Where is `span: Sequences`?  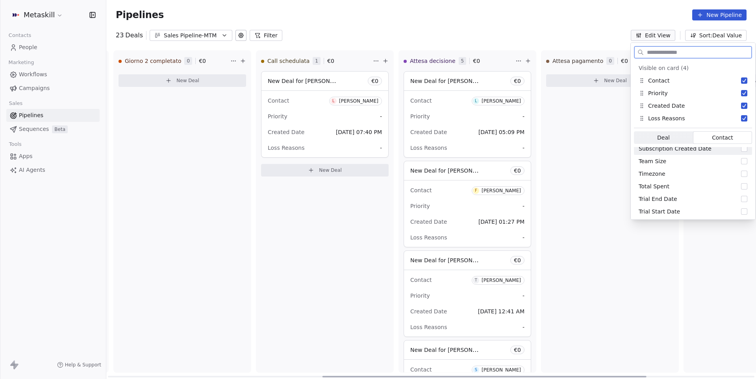
span: Sequences is located at coordinates (34, 129).